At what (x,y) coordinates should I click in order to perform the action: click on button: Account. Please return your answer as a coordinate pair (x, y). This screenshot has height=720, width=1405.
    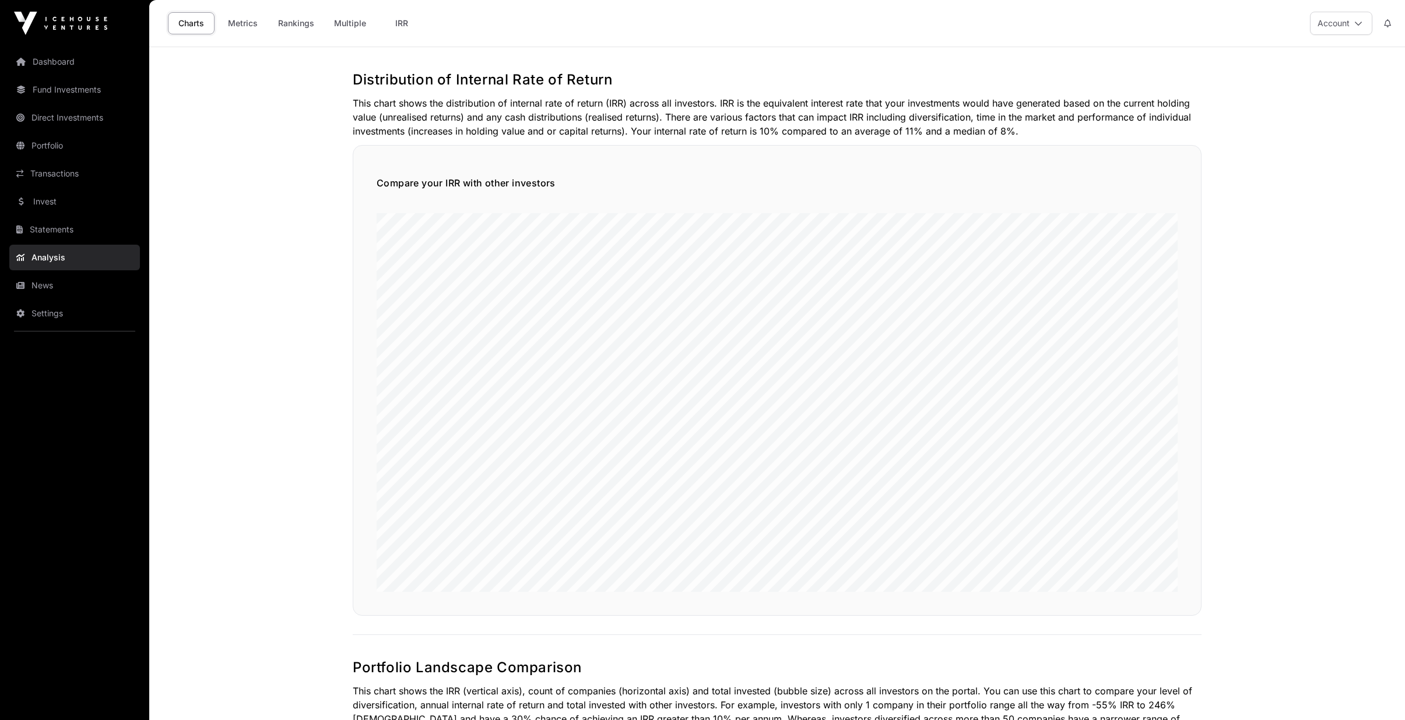
    Looking at the image, I should click on (1340, 23).